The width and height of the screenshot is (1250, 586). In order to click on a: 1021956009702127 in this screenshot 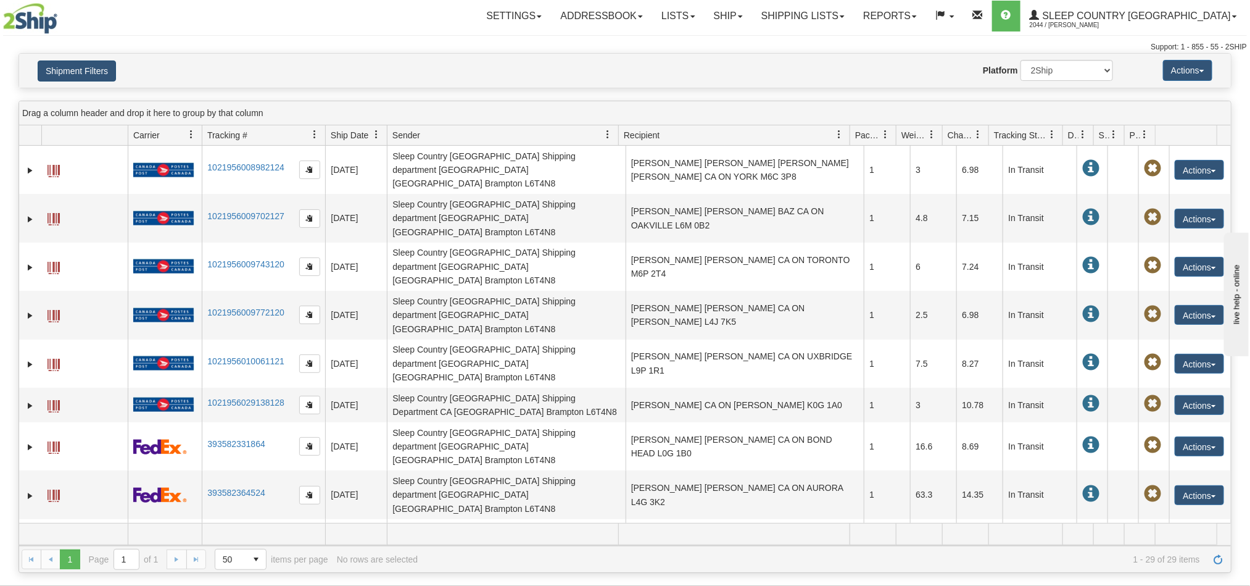, I will do `click(246, 216)`.